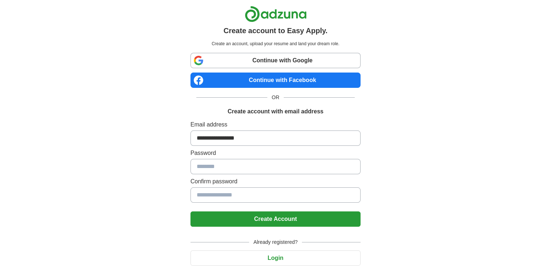 The height and width of the screenshot is (269, 551). What do you see at coordinates (275, 181) in the screenshot?
I see `label: Confirm password` at bounding box center [275, 181].